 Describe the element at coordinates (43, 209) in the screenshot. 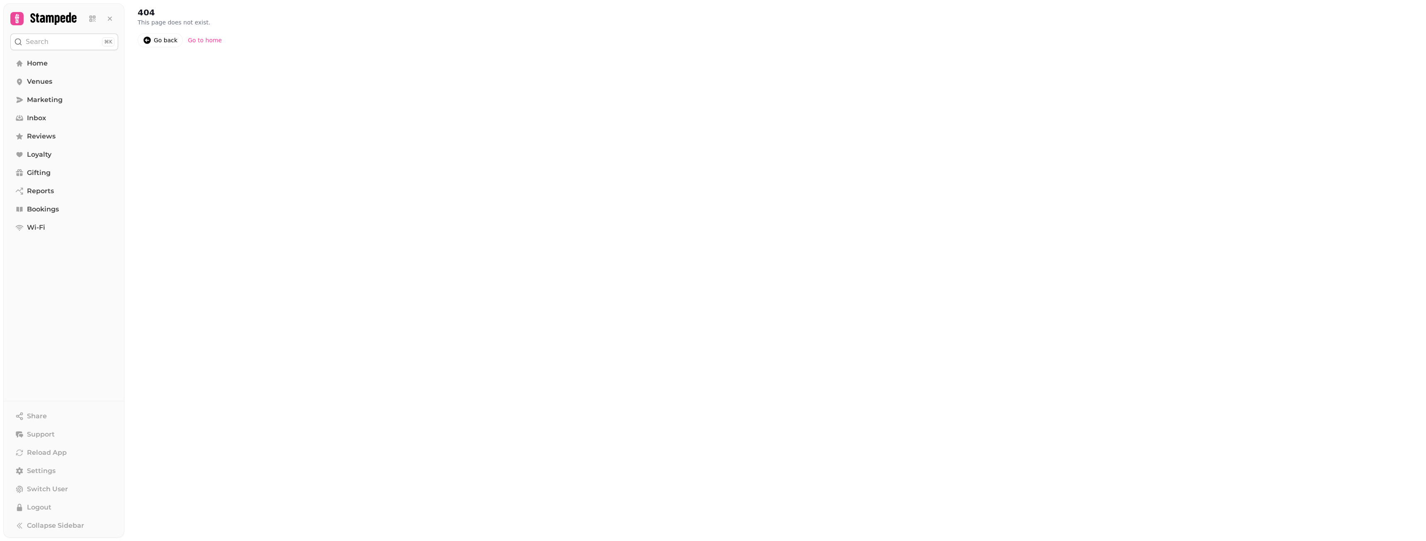

I see `span: Bookings` at that location.